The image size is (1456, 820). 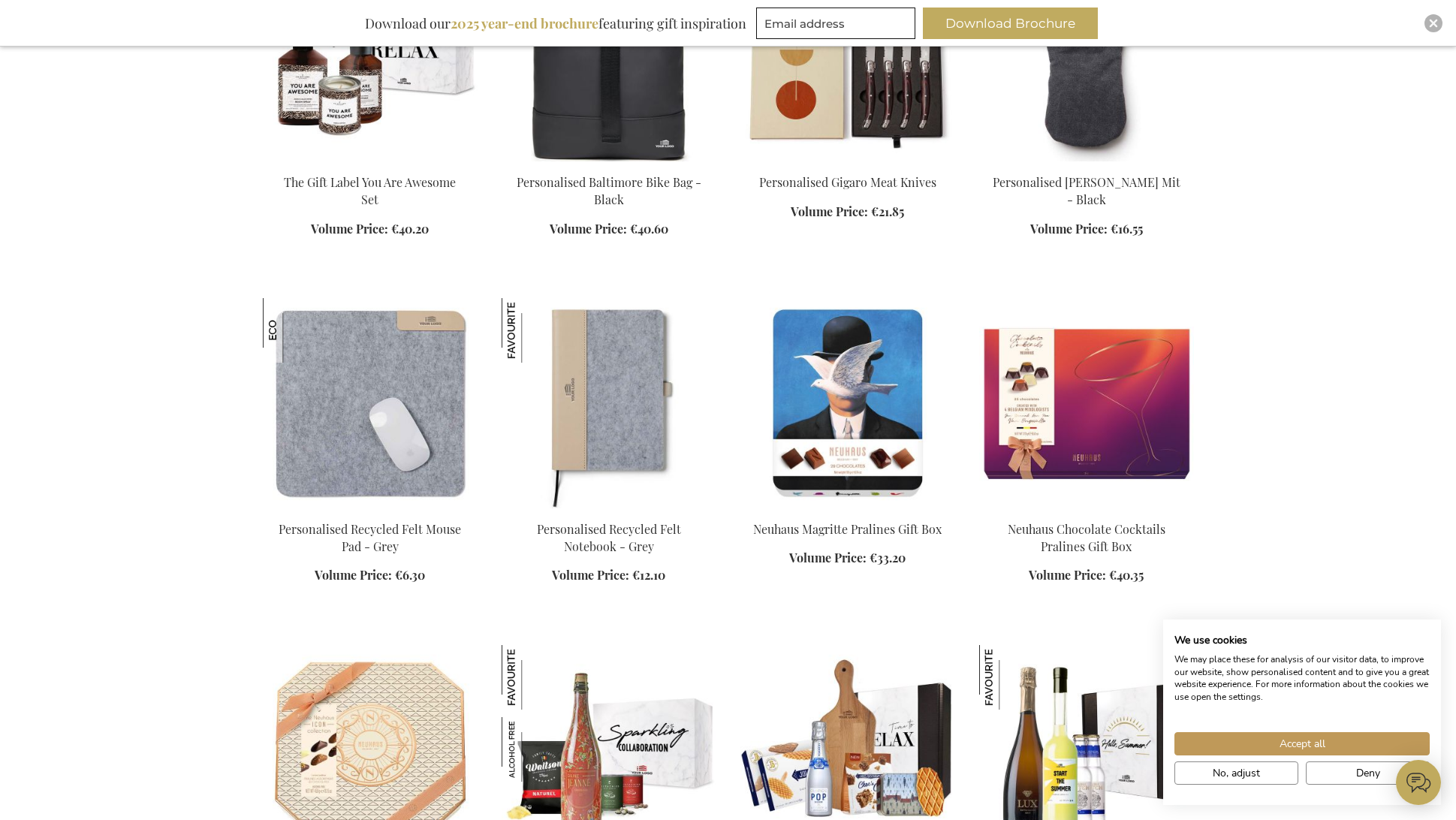 What do you see at coordinates (556, 24) in the screenshot?
I see `div: Download our featuring gift inspiration` at bounding box center [556, 24].